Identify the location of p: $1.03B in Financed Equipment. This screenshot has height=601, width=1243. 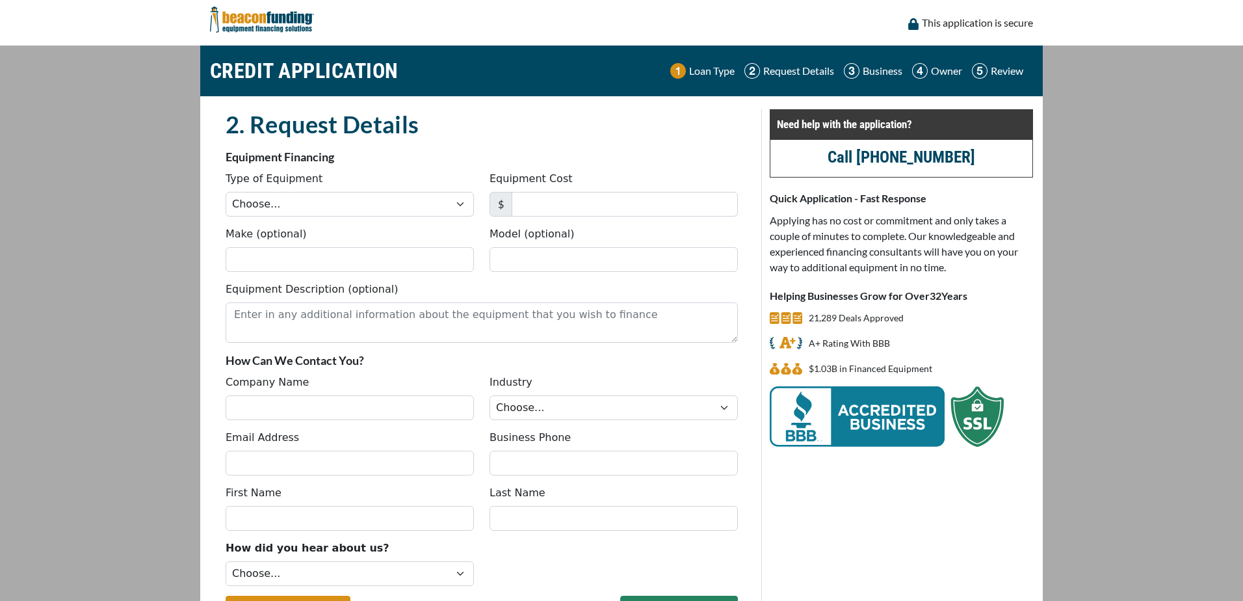
(871, 369).